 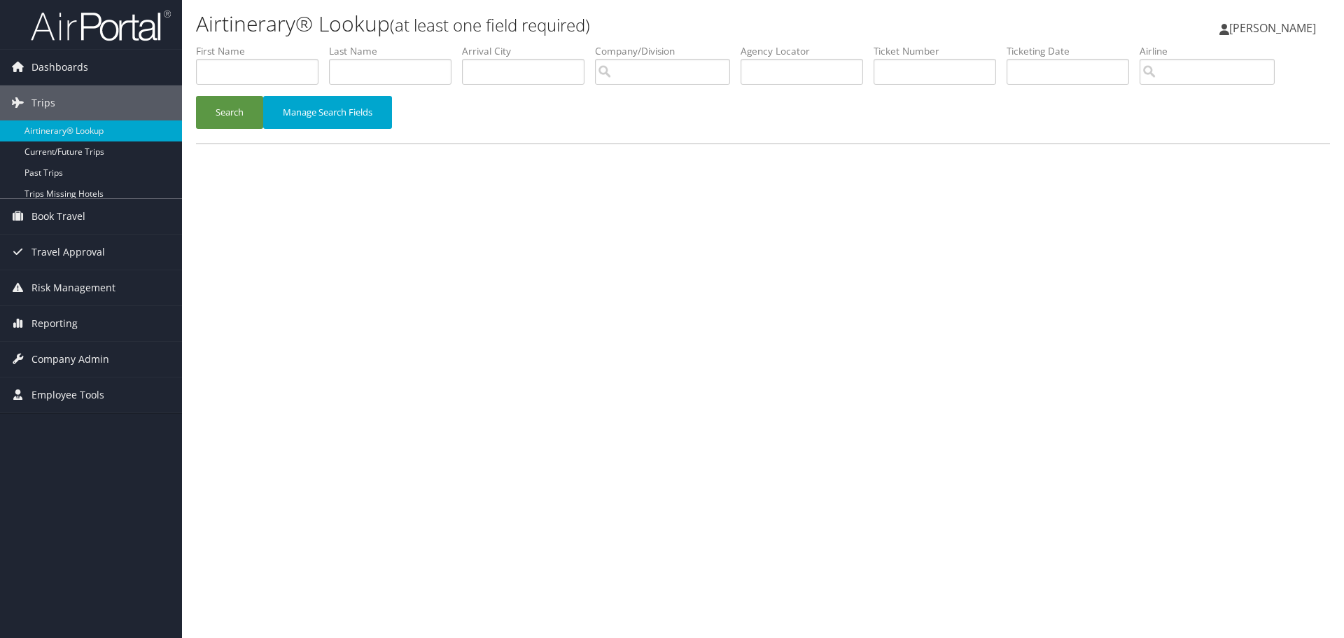 What do you see at coordinates (74, 288) in the screenshot?
I see `span: Risk Management` at bounding box center [74, 288].